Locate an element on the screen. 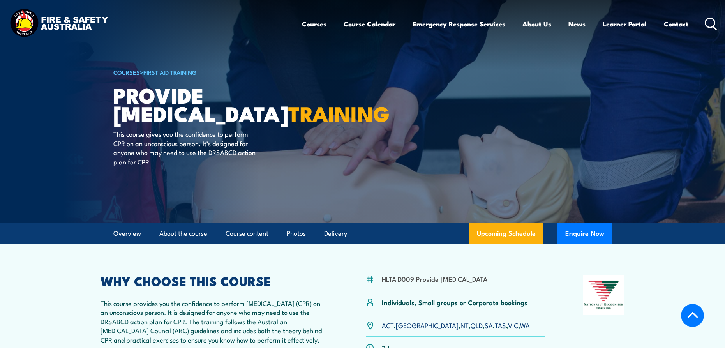  a: First Aid Training is located at coordinates (170, 72).